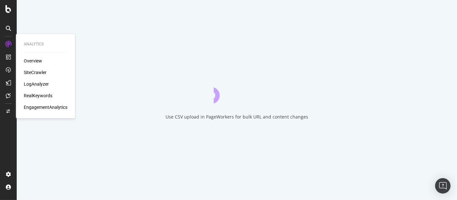  I want to click on a: RealKeywords, so click(38, 96).